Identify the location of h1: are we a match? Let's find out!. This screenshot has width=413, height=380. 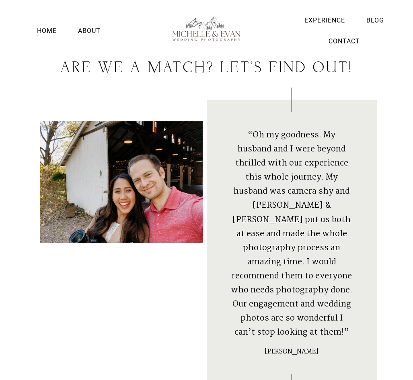
(206, 68).